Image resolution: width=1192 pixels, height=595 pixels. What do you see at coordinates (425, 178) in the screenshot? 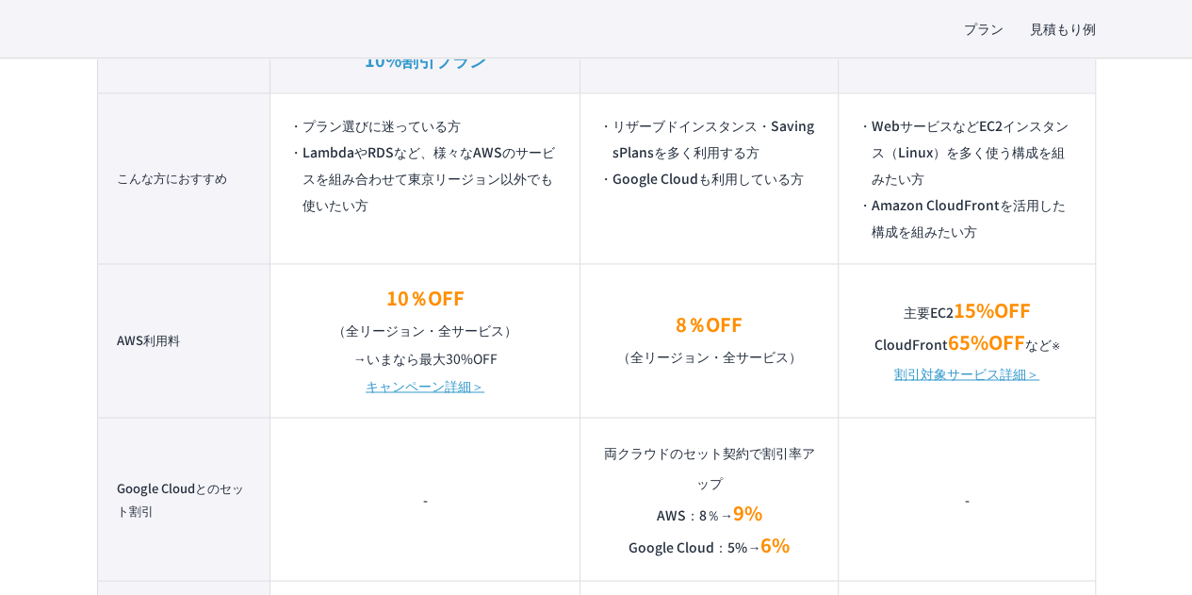
I see `li: LambdaやRDSなど、様々なAWSのサービスを組み合わせて東京リージョン以外でも使いたい方` at bounding box center [425, 178].